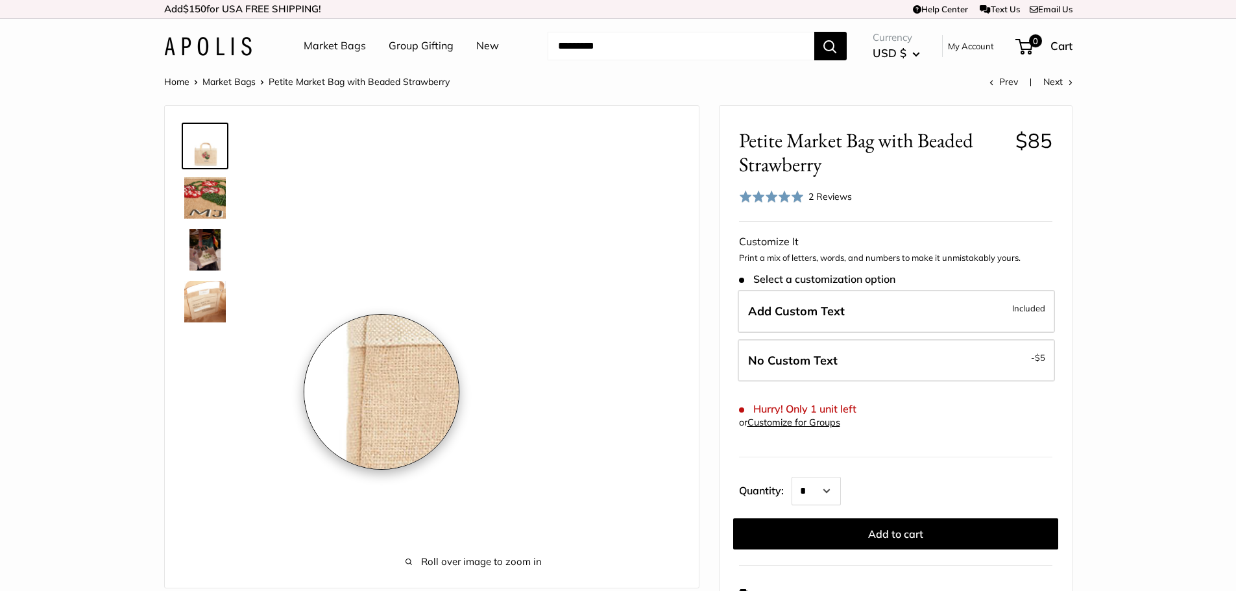 The image size is (1236, 591). What do you see at coordinates (830, 197) in the screenshot?
I see `span: 2 Reviews` at bounding box center [830, 197].